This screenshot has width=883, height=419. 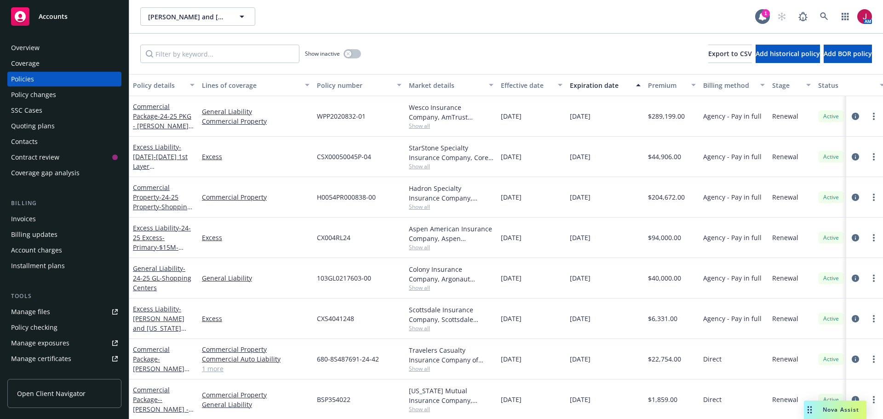 What do you see at coordinates (23, 79) in the screenshot?
I see `div: Policies` at bounding box center [23, 79].